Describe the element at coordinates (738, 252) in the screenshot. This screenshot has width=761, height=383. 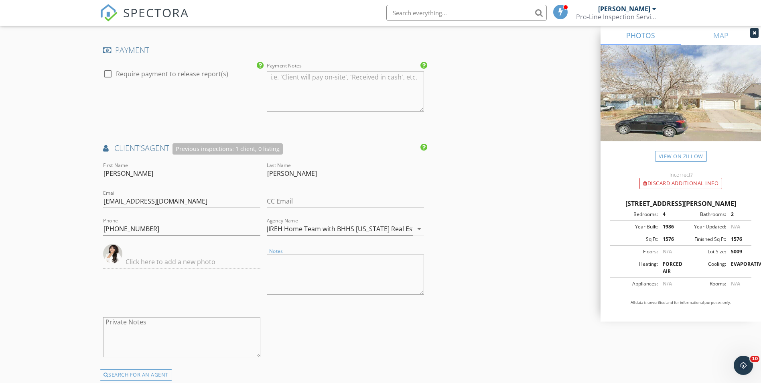
I see `div: 5009` at that location.